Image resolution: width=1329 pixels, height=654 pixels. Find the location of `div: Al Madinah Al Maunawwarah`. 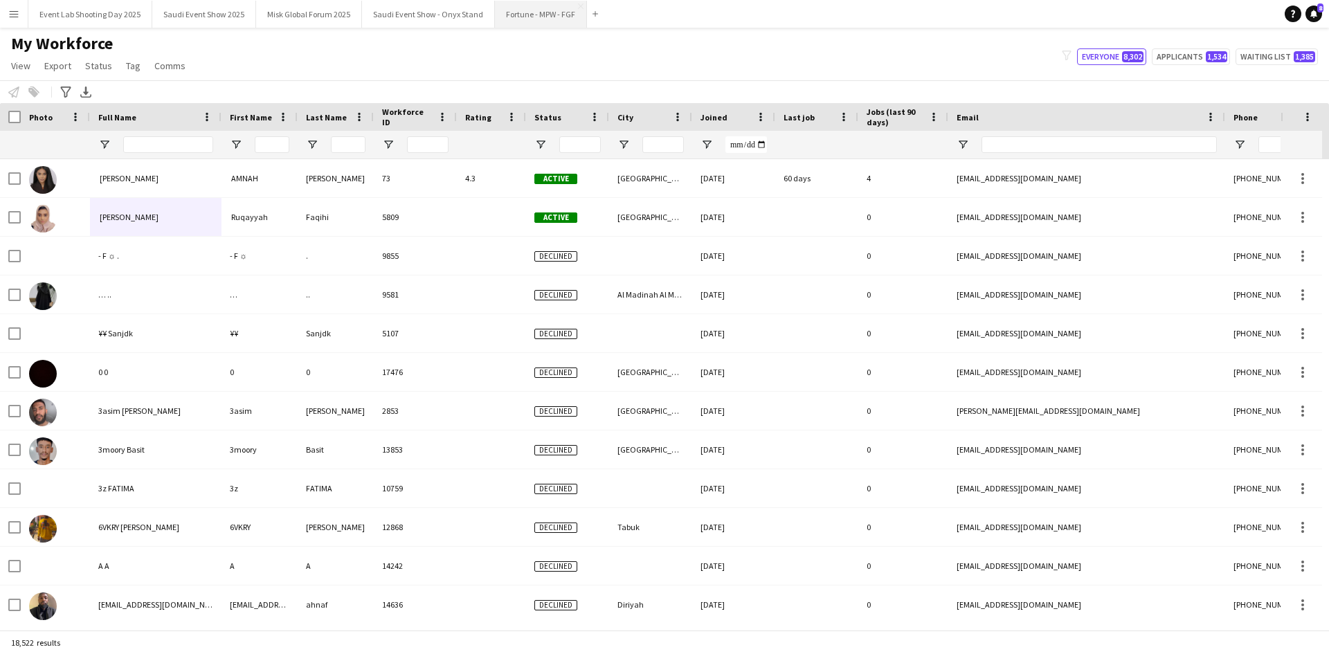

div: Al Madinah Al Maunawwarah is located at coordinates (651, 294).